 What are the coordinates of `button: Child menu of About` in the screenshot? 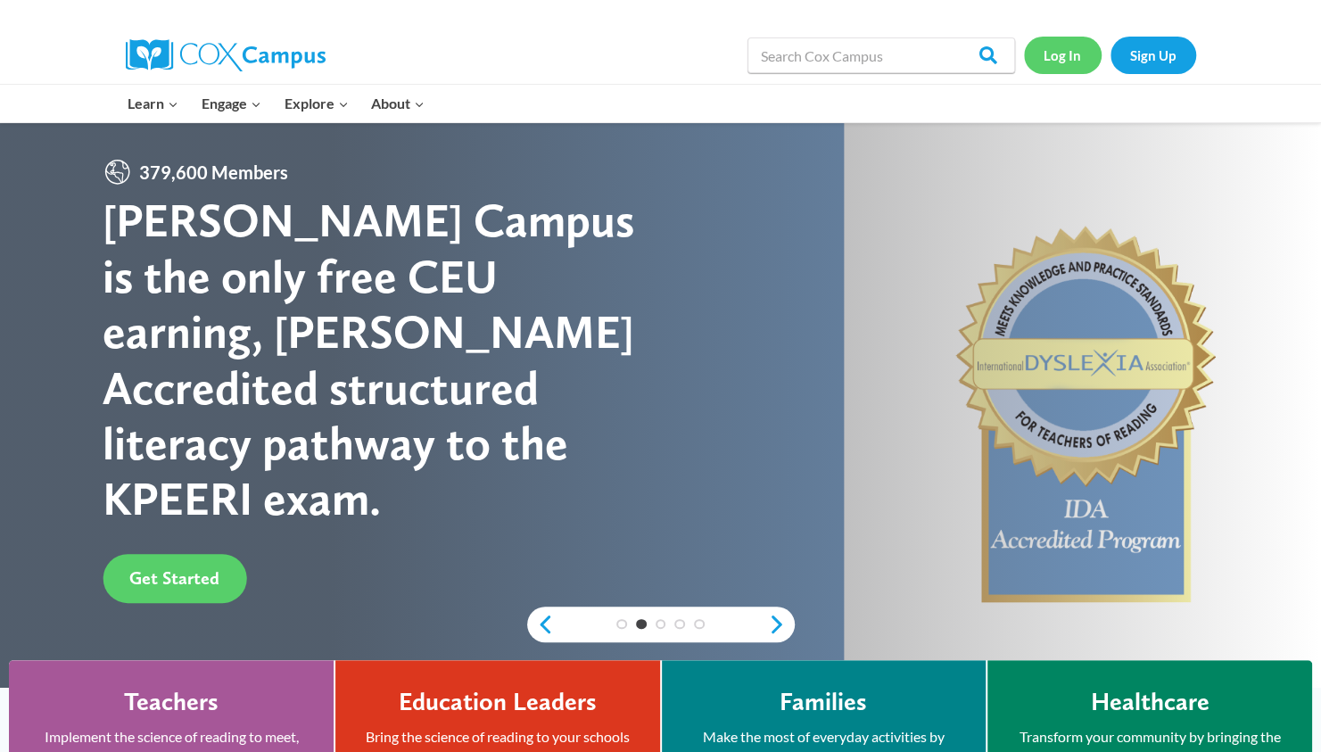 It's located at (398, 103).